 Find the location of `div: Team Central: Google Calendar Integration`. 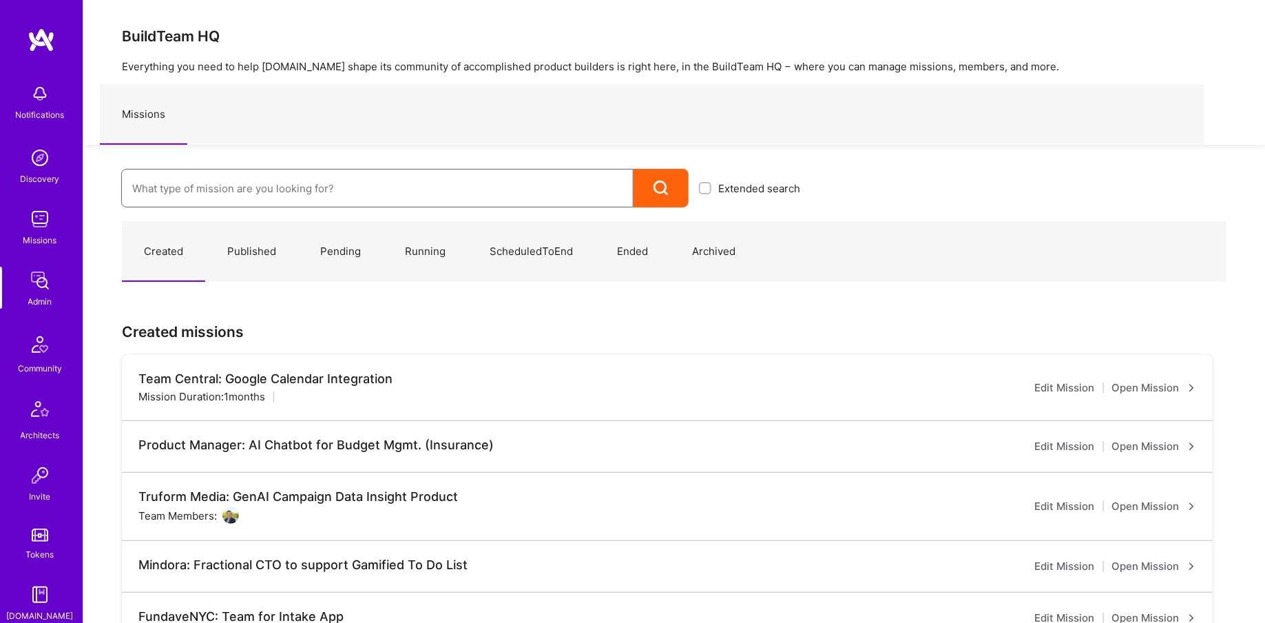

div: Team Central: Google Calendar Integration is located at coordinates (265, 379).